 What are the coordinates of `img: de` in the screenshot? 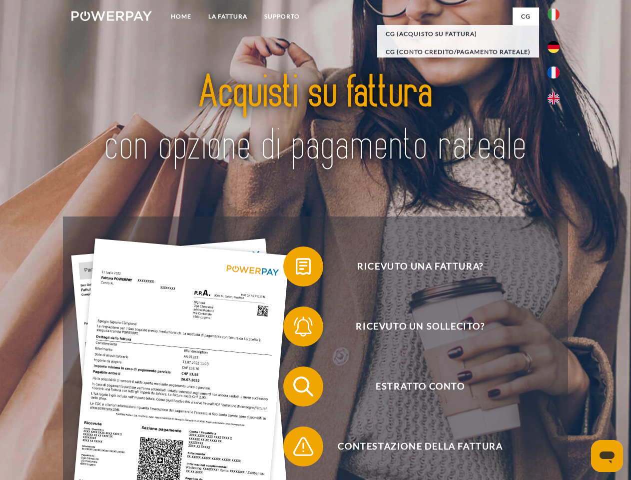 It's located at (553, 47).